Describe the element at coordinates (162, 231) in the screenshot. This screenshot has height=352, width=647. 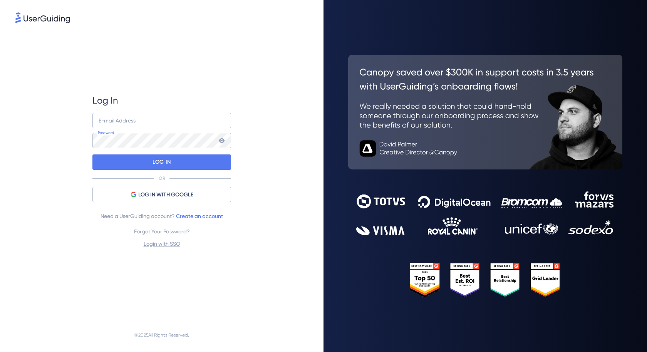
I see `a: Forgot Your Password?` at that location.